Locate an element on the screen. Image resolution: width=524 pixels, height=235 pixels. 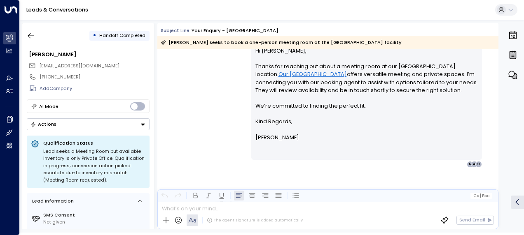
div: O is located at coordinates (478, 165).